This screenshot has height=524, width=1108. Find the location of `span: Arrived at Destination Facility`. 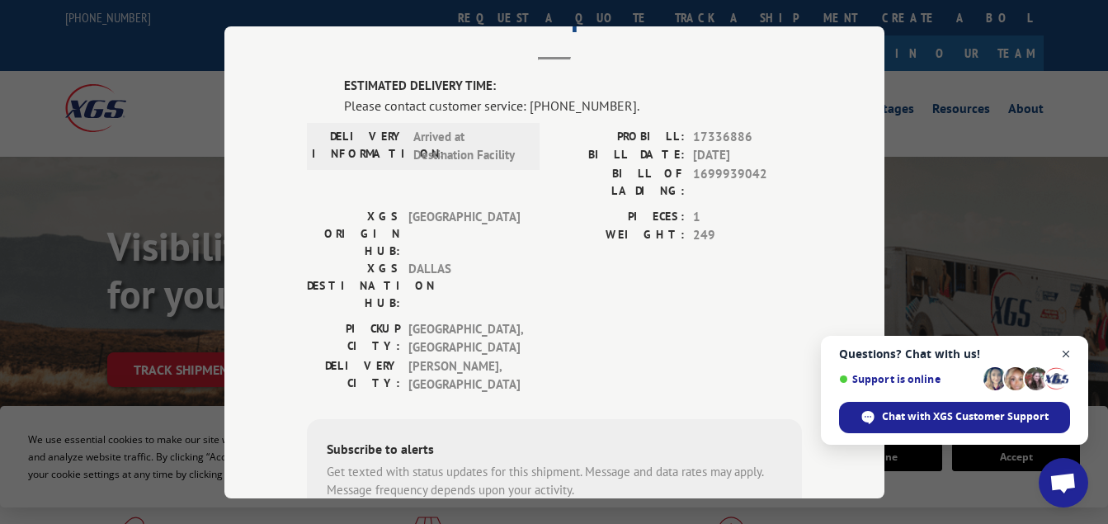

span: Arrived at Destination Facility is located at coordinates (469, 145).